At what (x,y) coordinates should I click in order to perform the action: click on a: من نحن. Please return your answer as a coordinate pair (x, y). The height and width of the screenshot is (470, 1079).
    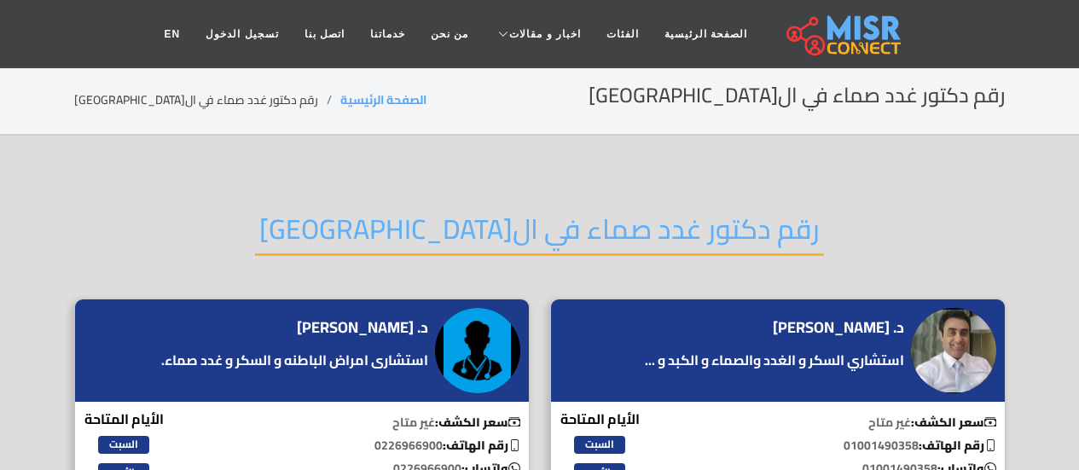
    Looking at the image, I should click on (450, 34).